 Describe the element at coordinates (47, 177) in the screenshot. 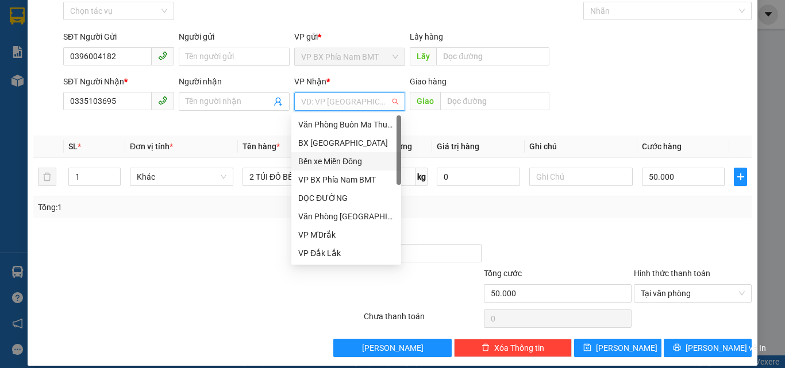

I see `button: delete` at that location.